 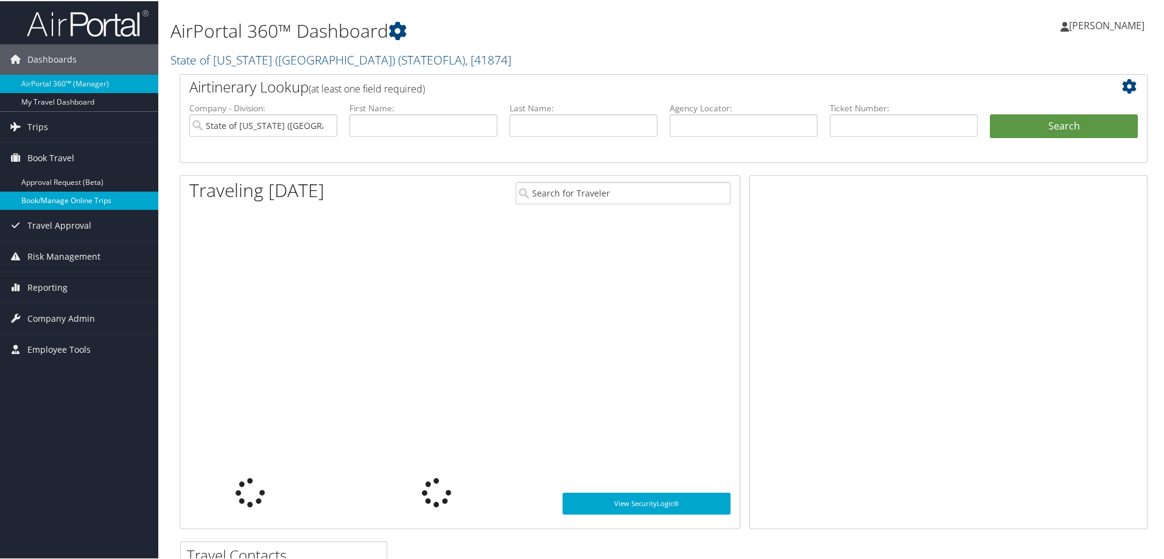 I want to click on span: Company Admin, so click(x=61, y=318).